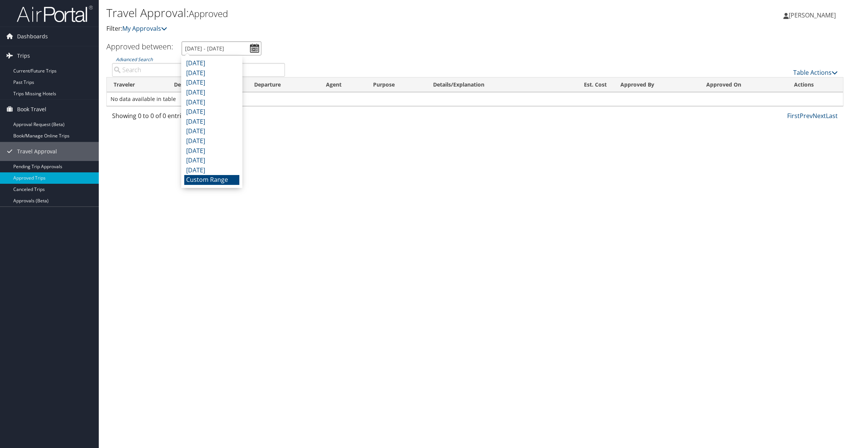 The height and width of the screenshot is (448, 851). What do you see at coordinates (32, 109) in the screenshot?
I see `span: Book Travel` at bounding box center [32, 109].